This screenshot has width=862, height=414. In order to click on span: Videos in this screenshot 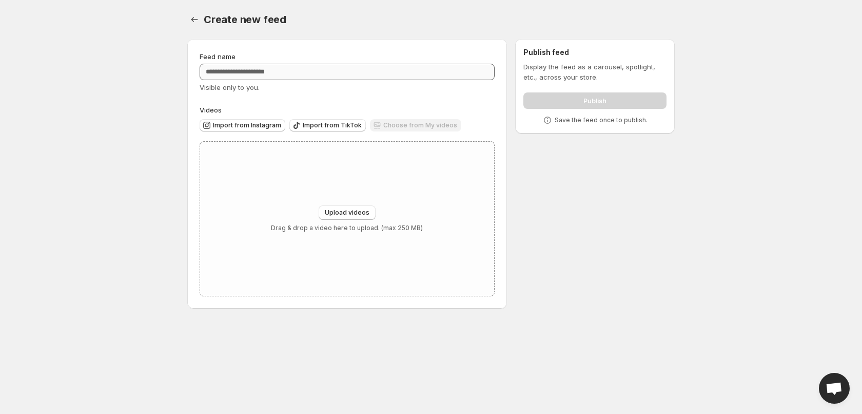, I will do `click(210, 110)`.